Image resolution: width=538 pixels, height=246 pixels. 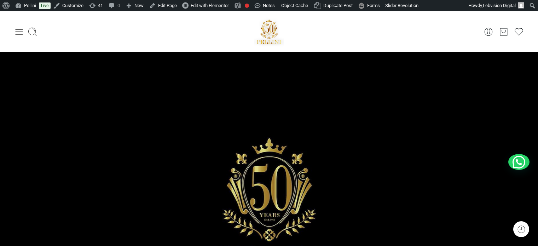 What do you see at coordinates (489, 32) in the screenshot?
I see `a: My Account` at bounding box center [489, 32].